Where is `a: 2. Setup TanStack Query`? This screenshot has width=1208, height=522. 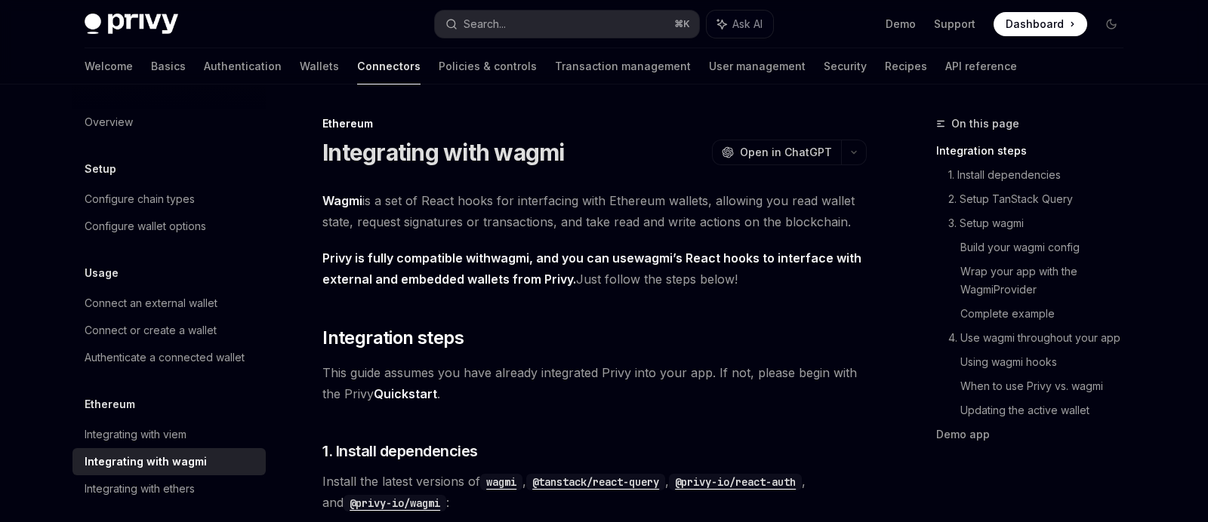
a: 2. Setup TanStack Query is located at coordinates (1042, 199).